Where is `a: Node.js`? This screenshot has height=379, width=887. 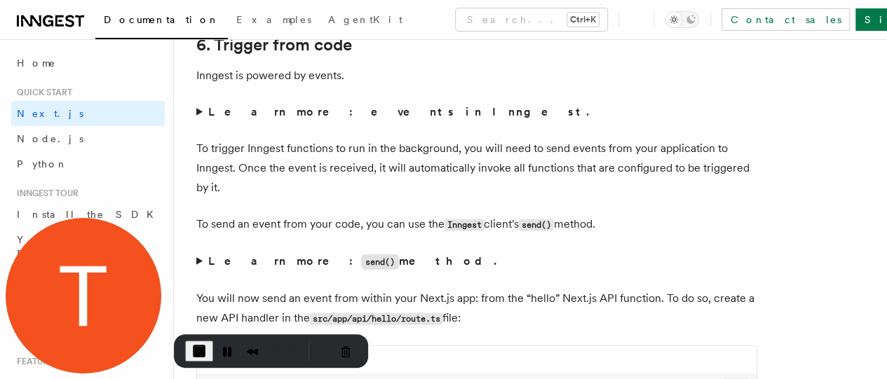 a: Node.js is located at coordinates (88, 139).